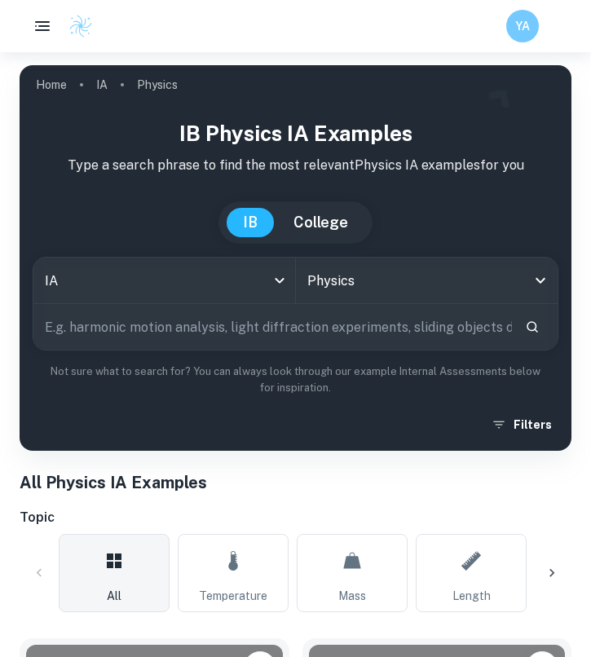 Image resolution: width=591 pixels, height=657 pixels. What do you see at coordinates (81, 26) in the screenshot?
I see `img: Clastify logo` at bounding box center [81, 26].